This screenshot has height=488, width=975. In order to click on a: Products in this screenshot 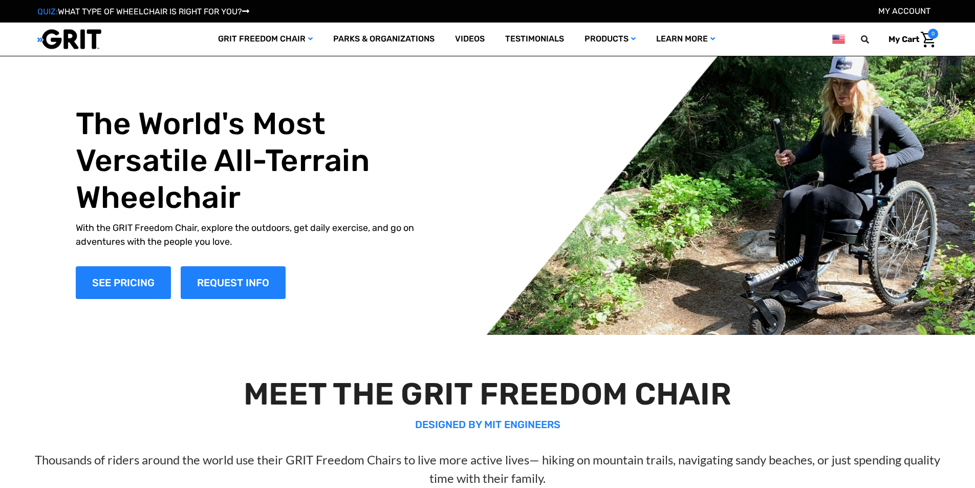, I will do `click(610, 39)`.